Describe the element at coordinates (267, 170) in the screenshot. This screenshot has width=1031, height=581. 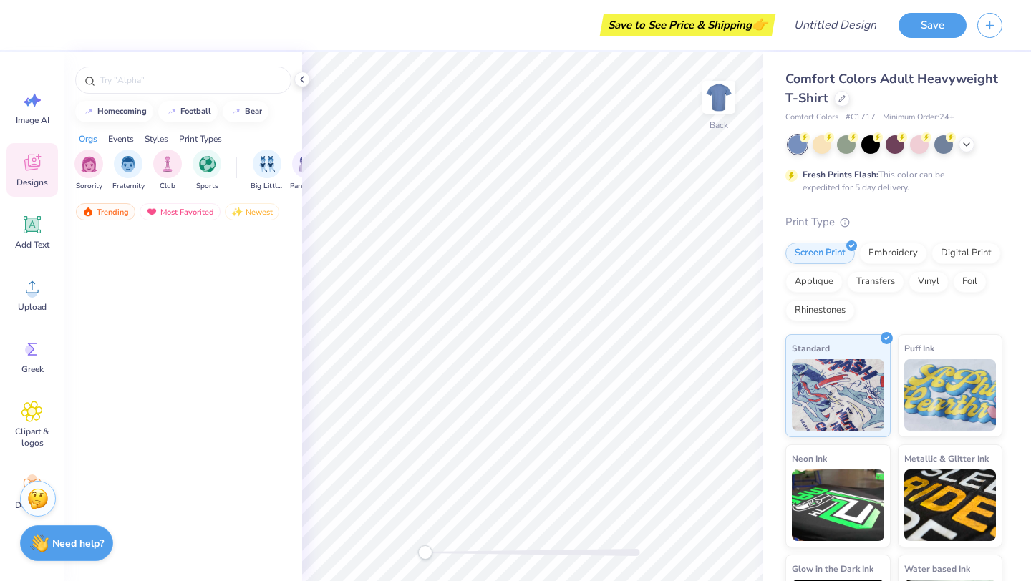
I see `div: filter for Big Little Reveal` at that location.